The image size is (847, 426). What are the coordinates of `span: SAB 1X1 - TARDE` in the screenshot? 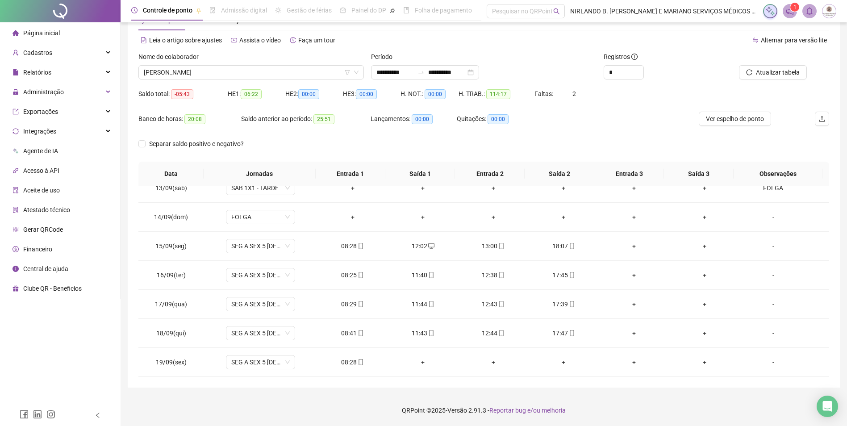 It's located at (260, 188).